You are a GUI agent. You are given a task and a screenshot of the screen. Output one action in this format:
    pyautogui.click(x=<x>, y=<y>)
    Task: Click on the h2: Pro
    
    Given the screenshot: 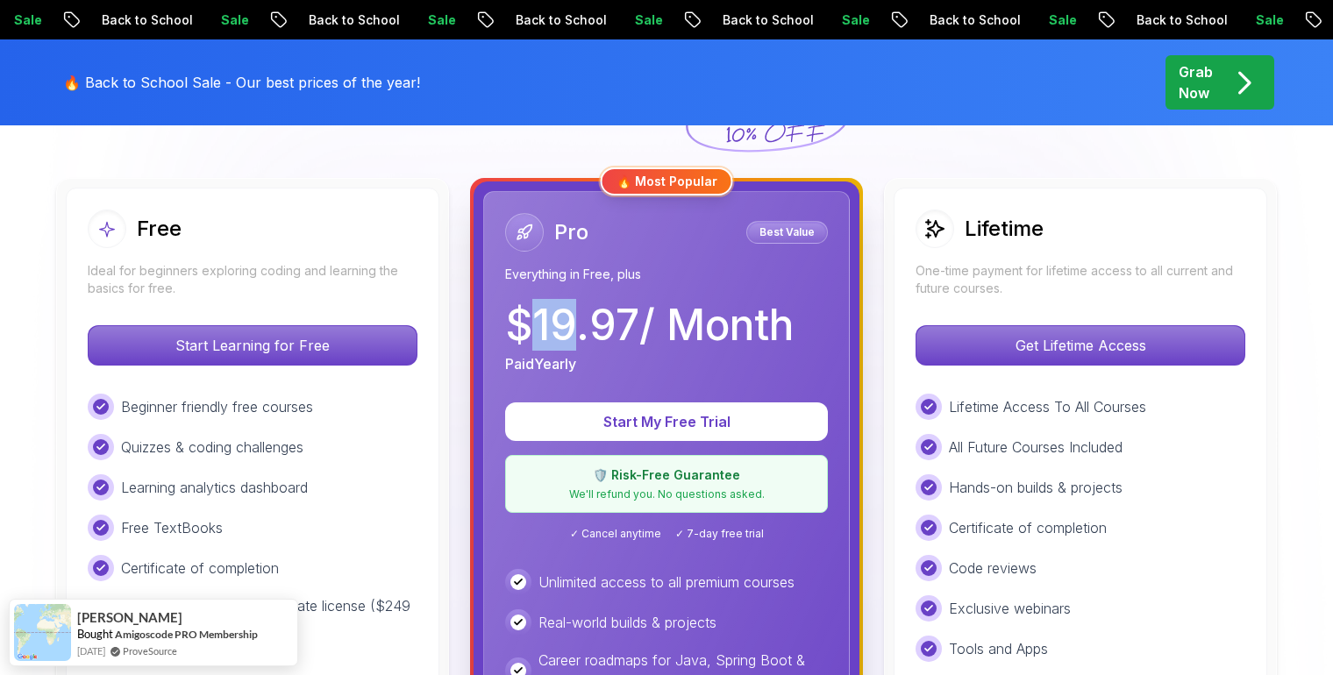 What is the action you would take?
    pyautogui.click(x=571, y=232)
    